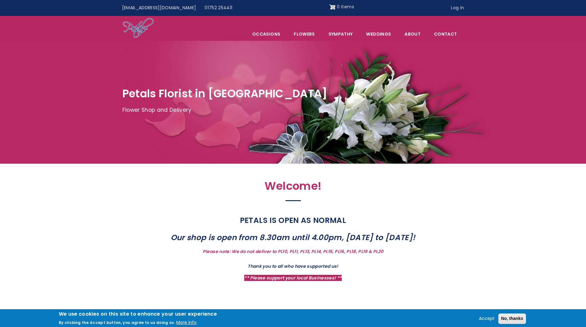 The image size is (586, 327). What do you see at coordinates (345, 7) in the screenshot?
I see `span: 0 items` at bounding box center [345, 7].